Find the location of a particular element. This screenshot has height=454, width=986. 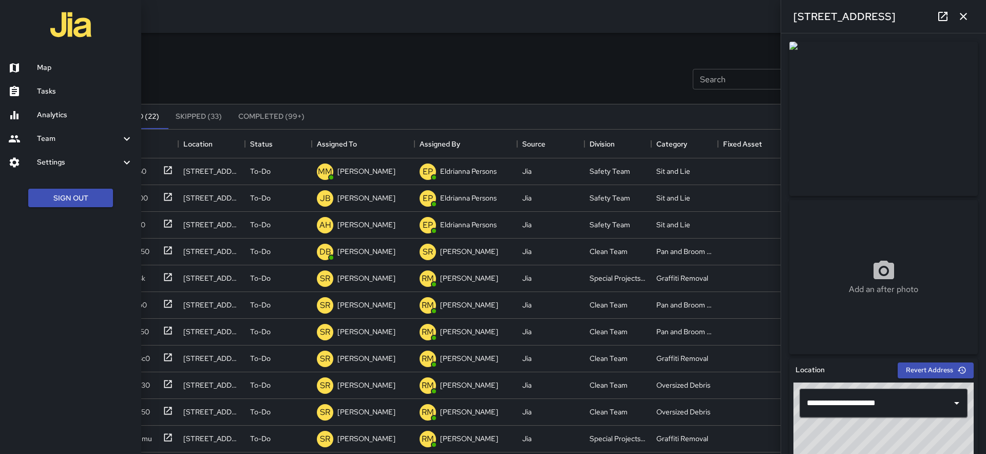

h6: Map is located at coordinates (85, 68).